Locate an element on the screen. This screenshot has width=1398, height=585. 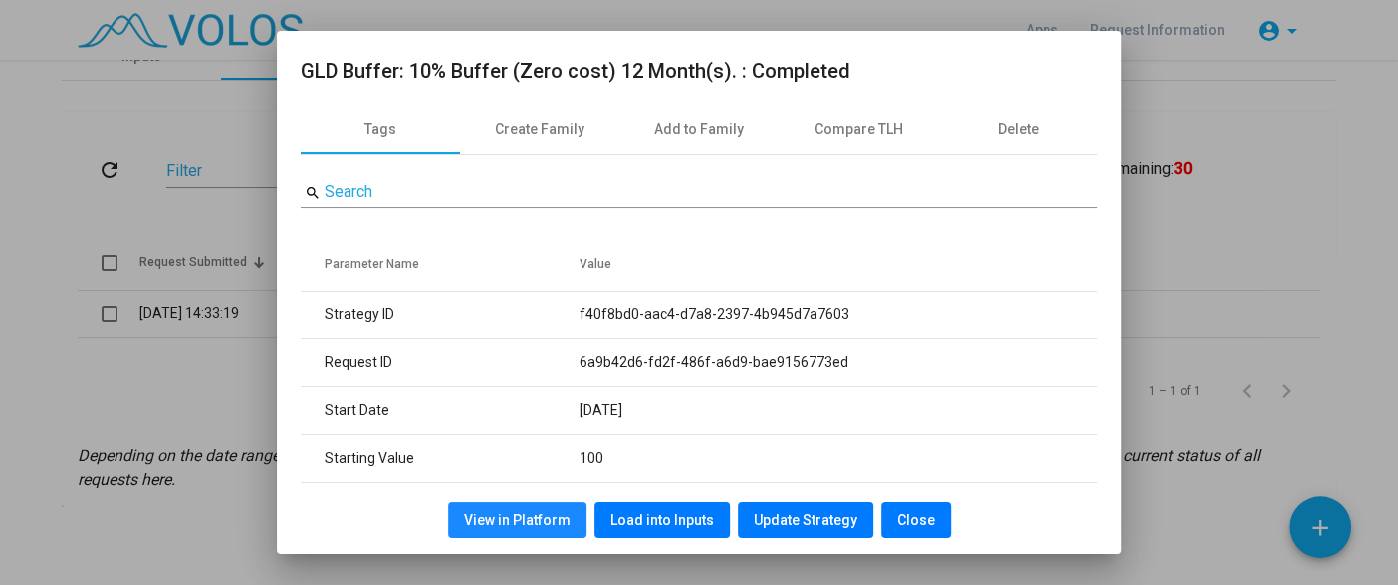
span: View in Platform is located at coordinates (517, 521).